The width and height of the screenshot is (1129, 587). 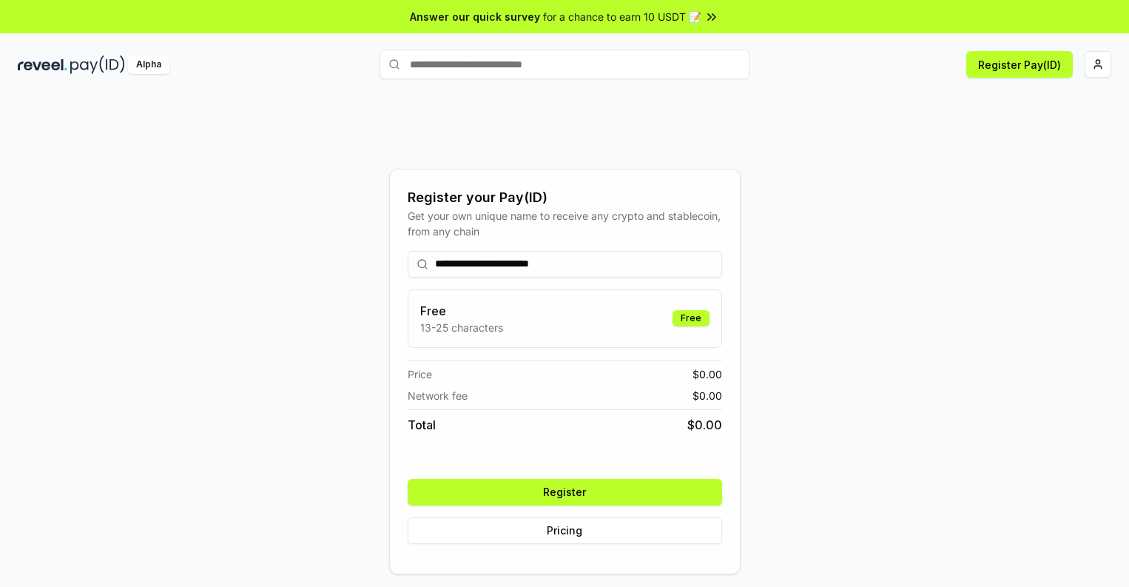 What do you see at coordinates (98, 64) in the screenshot?
I see `img: pay_id` at bounding box center [98, 64].